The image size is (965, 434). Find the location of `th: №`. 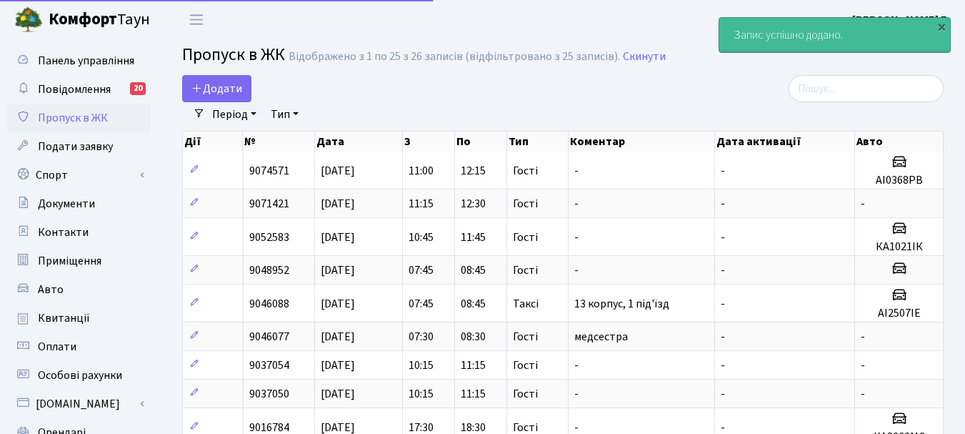

th: № is located at coordinates (279, 141).